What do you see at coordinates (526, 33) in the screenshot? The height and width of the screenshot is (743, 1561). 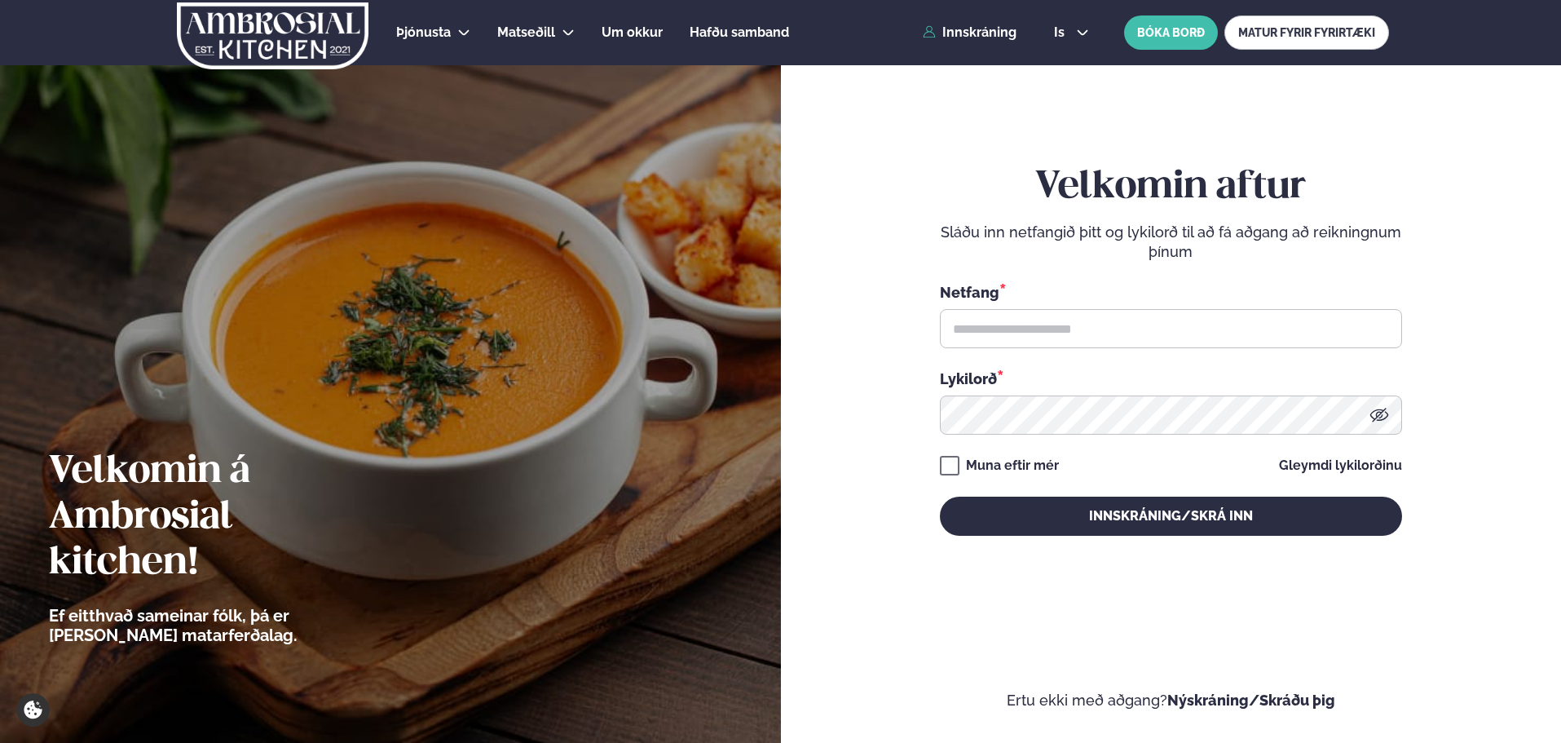 I see `a: Matseðill` at bounding box center [526, 33].